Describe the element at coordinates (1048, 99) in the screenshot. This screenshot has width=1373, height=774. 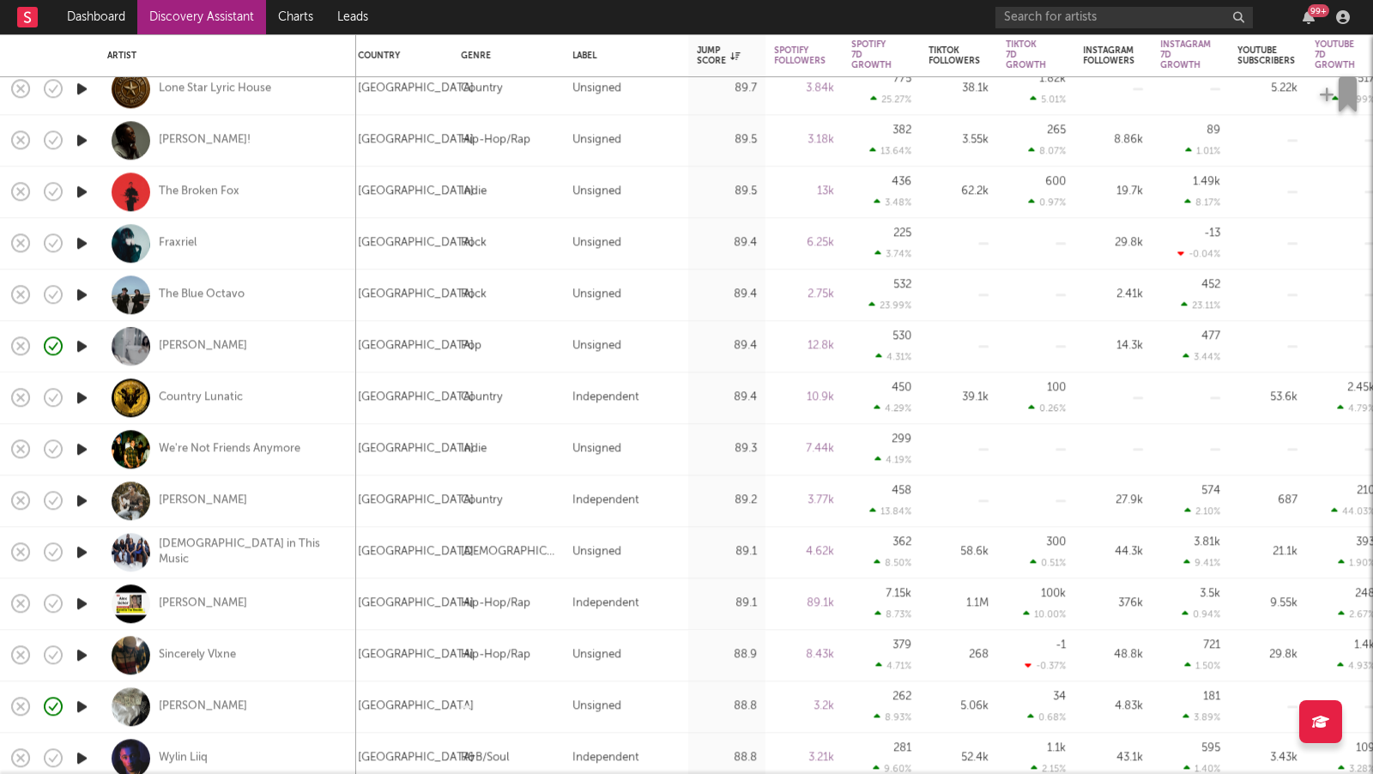
I see `div: 5.01 %` at that location.